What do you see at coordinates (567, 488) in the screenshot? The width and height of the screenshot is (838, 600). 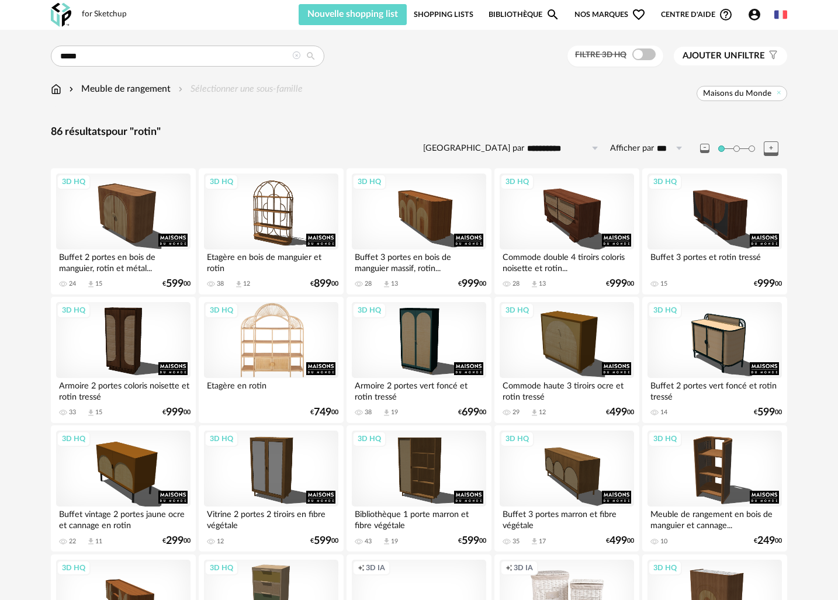 I see `a: 3D HQ Buffet 3 portes marron et fibre végétale 35 Download icon 17 €49900` at bounding box center [567, 488].